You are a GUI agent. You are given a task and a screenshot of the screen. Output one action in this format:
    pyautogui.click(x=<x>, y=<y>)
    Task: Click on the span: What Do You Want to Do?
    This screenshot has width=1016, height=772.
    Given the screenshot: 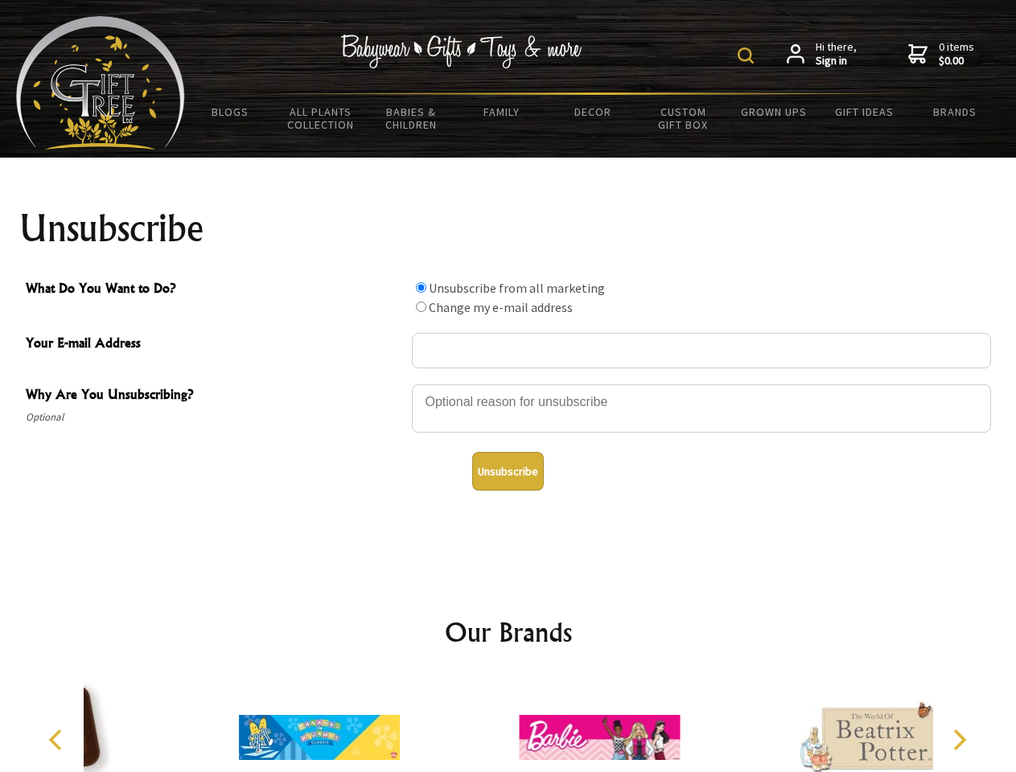 What is the action you would take?
    pyautogui.click(x=215, y=290)
    